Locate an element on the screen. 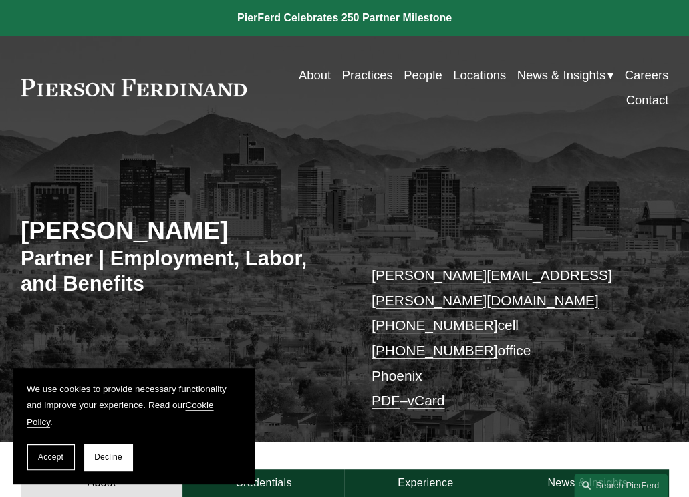 This screenshot has width=689, height=497. a: vCard is located at coordinates (426, 401).